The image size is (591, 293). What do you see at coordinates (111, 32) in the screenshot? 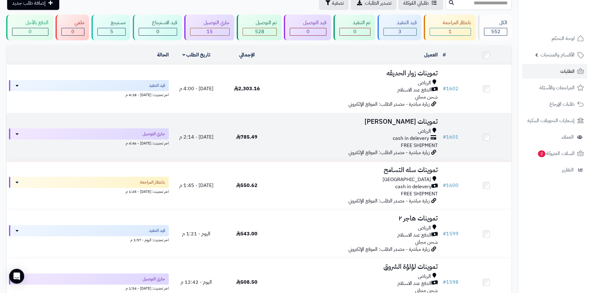
I see `div: 5` at bounding box center [111, 32].